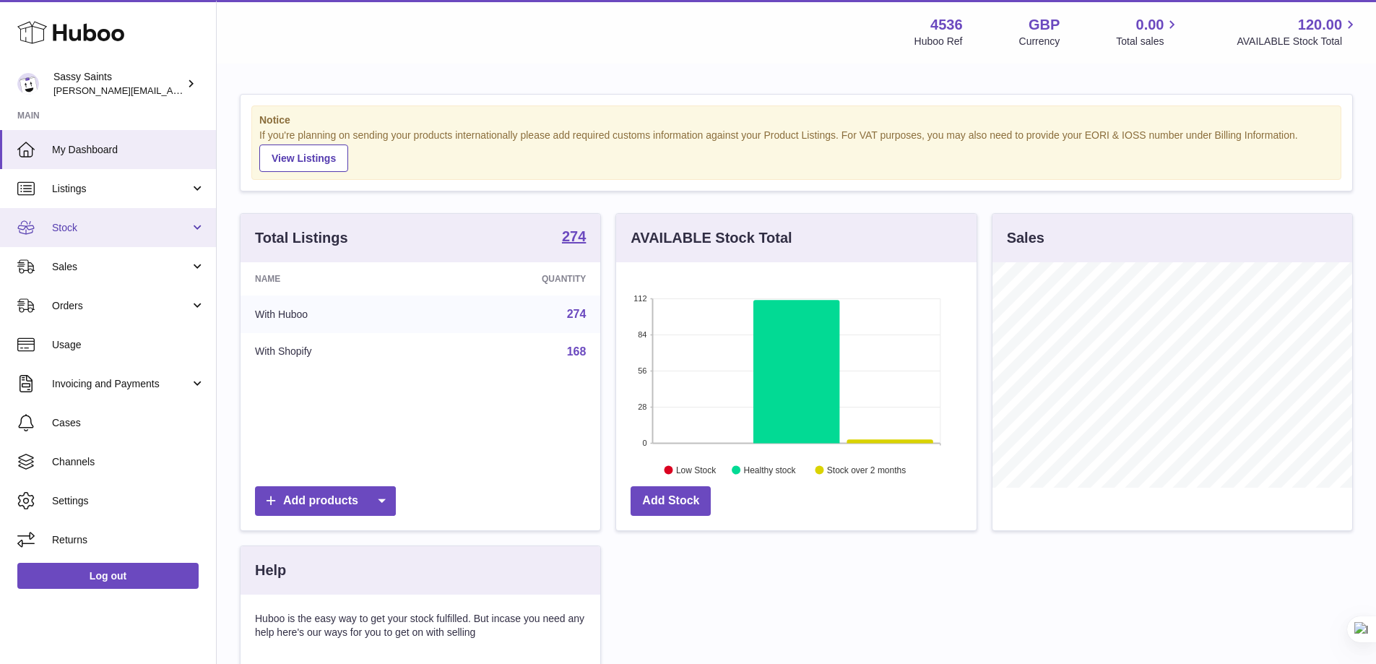 This screenshot has height=664, width=1376. I want to click on a: View Listings, so click(303, 158).